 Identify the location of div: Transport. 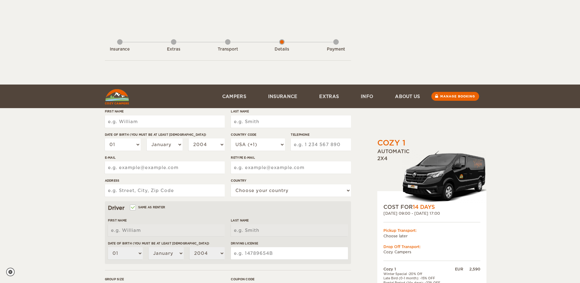
(228, 49).